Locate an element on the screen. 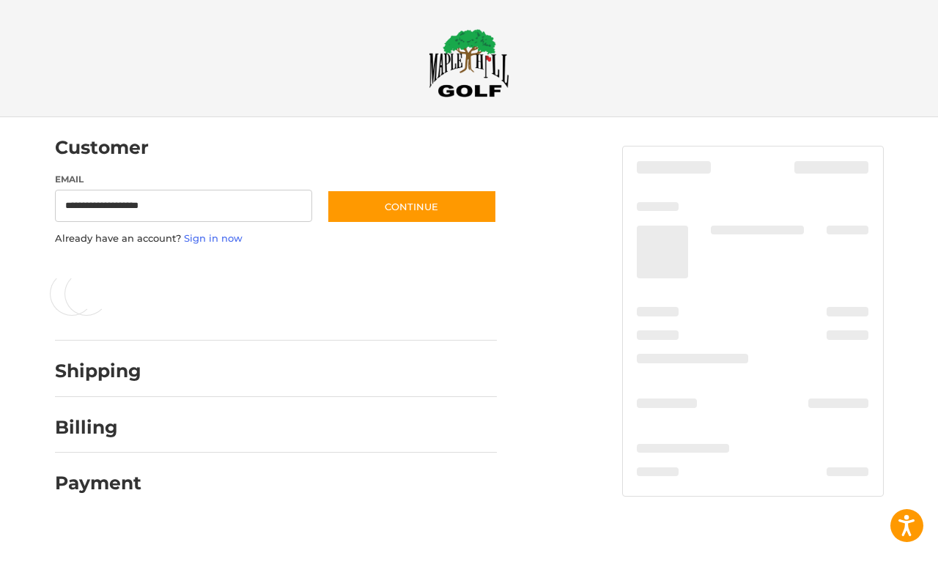  a: Sign in now is located at coordinates (213, 238).